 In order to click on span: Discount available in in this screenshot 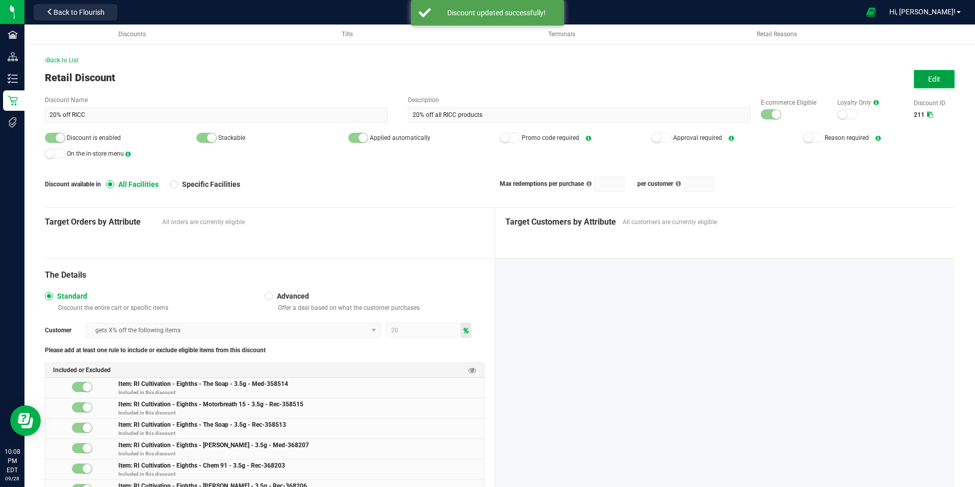, I will do `click(76, 184)`.